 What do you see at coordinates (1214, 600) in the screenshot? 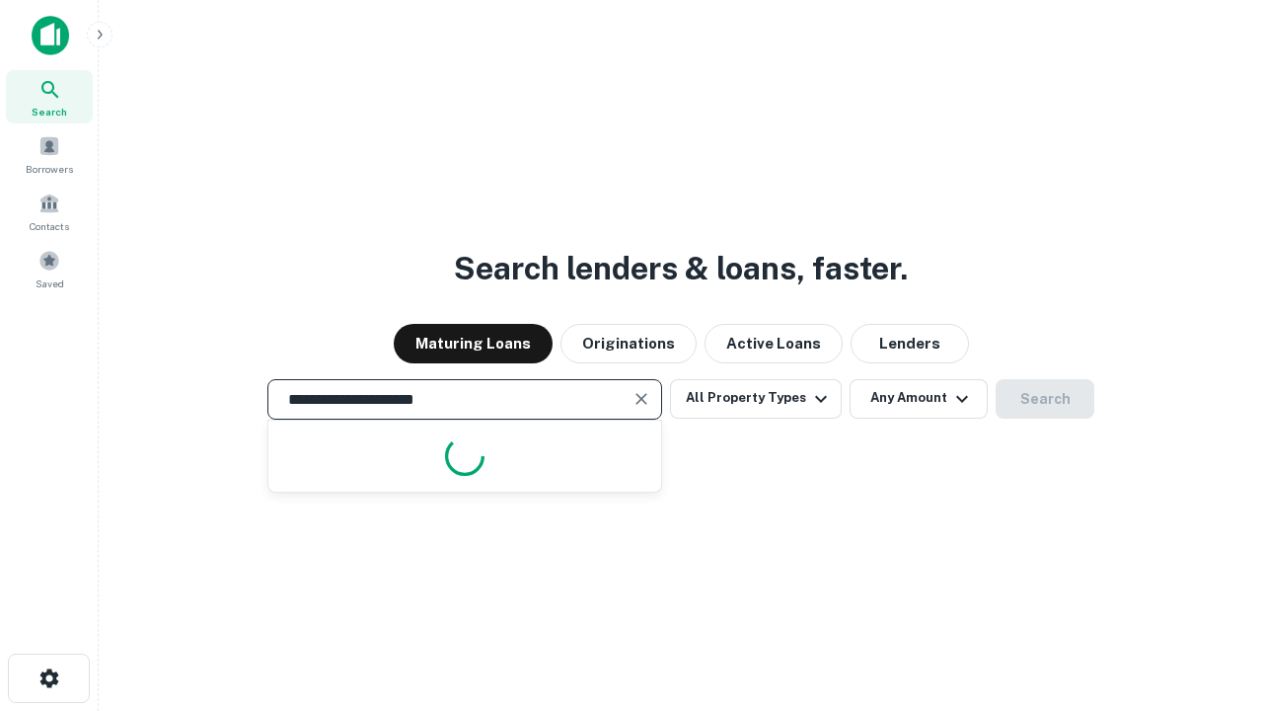
I see `div: Chat Widget` at bounding box center [1214, 600].